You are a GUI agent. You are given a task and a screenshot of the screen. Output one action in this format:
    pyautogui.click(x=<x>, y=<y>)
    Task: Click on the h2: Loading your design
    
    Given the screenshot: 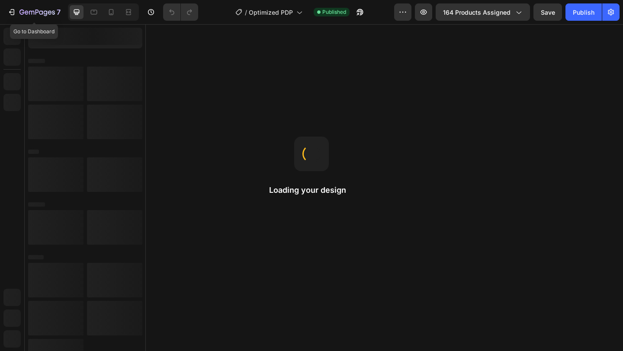 What is the action you would take?
    pyautogui.click(x=311, y=190)
    